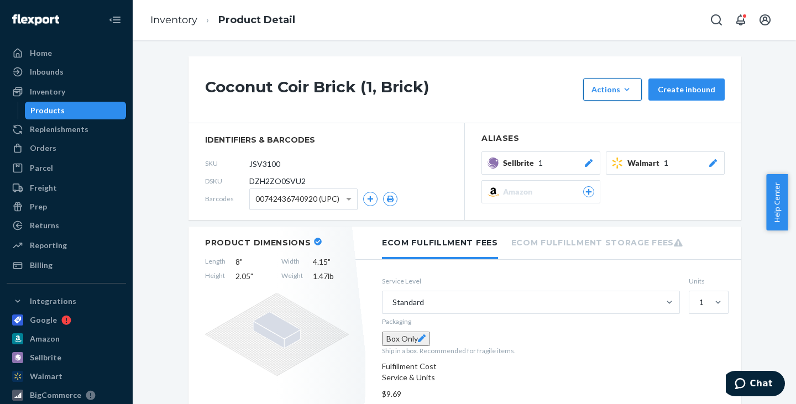 The width and height of the screenshot is (796, 404). I want to click on p: Ship in a box. Recommended for fragile items., so click(553, 350).